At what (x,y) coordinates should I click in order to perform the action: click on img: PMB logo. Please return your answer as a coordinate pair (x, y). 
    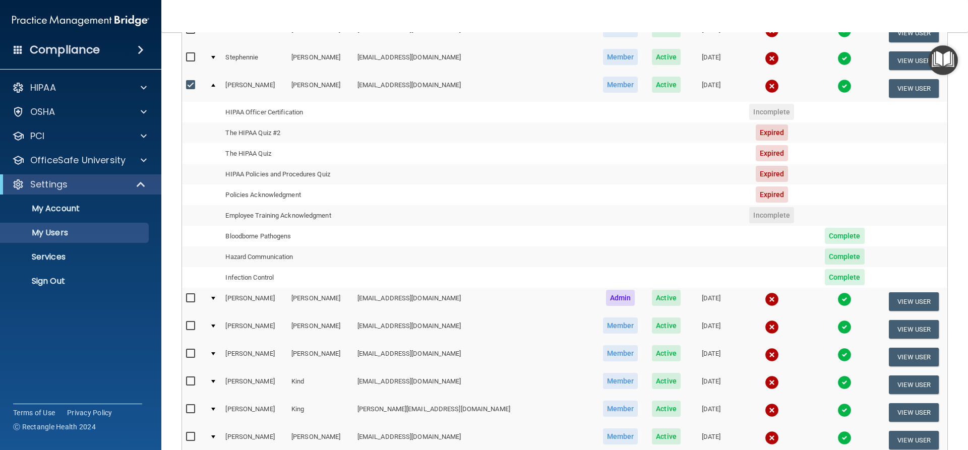
    Looking at the image, I should click on (81, 21).